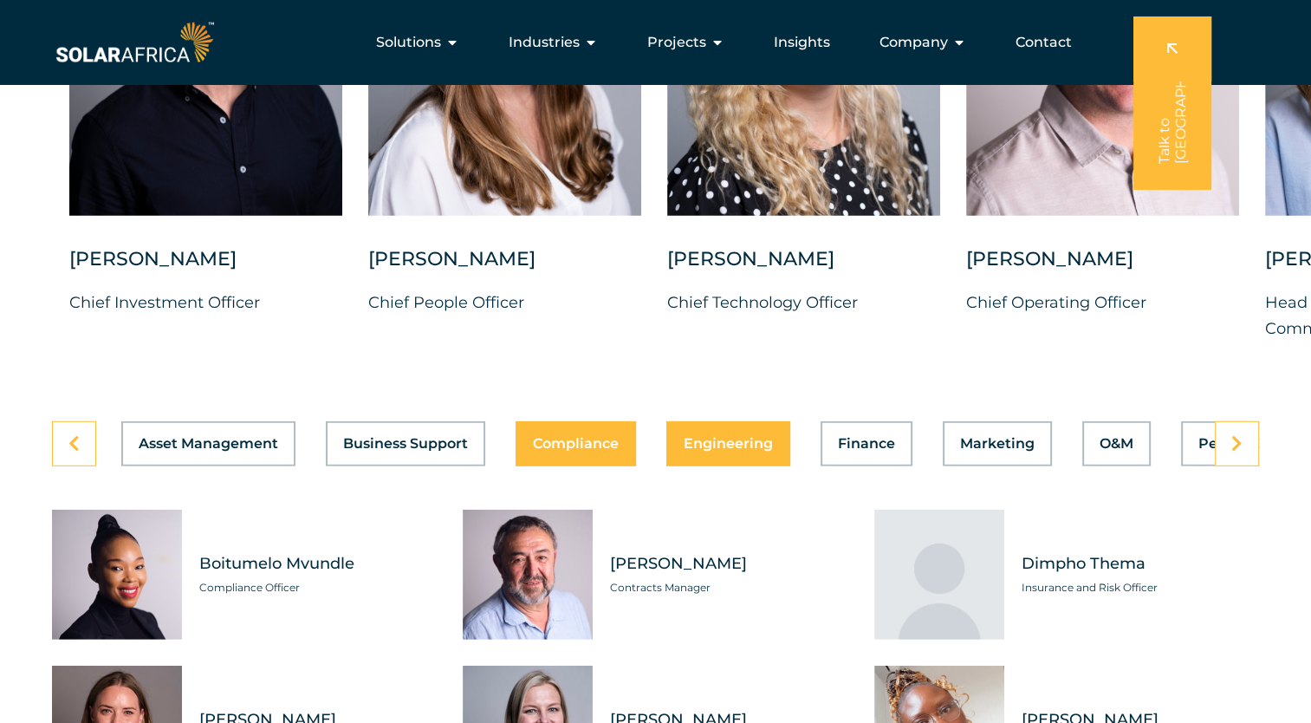 This screenshot has width=1311, height=723. Describe the element at coordinates (318, 563) in the screenshot. I see `span: Boitumelo Mvundle` at that location.